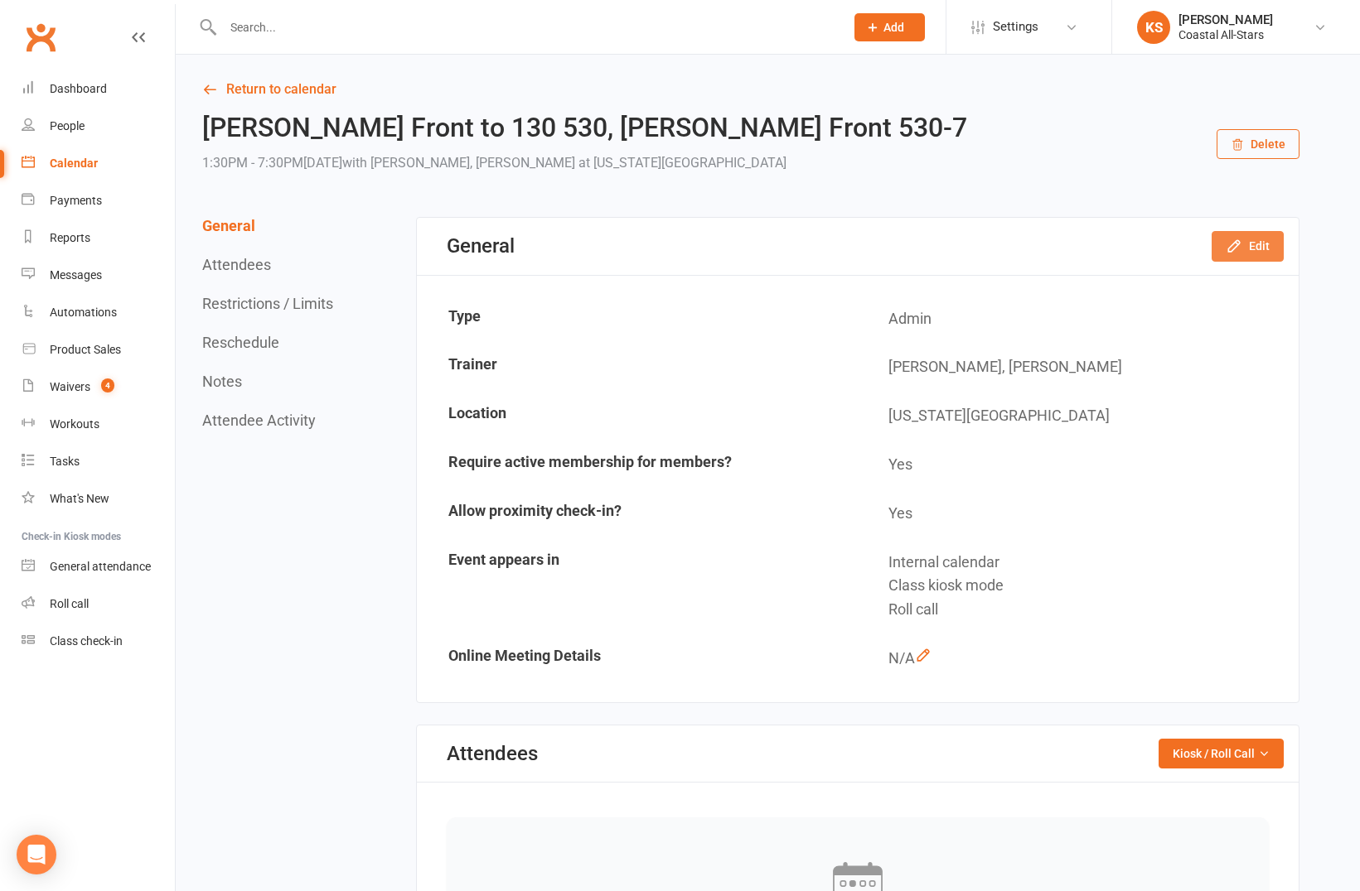 The width and height of the screenshot is (1360, 891). Describe the element at coordinates (637, 659) in the screenshot. I see `td: Online Meeting Details` at that location.